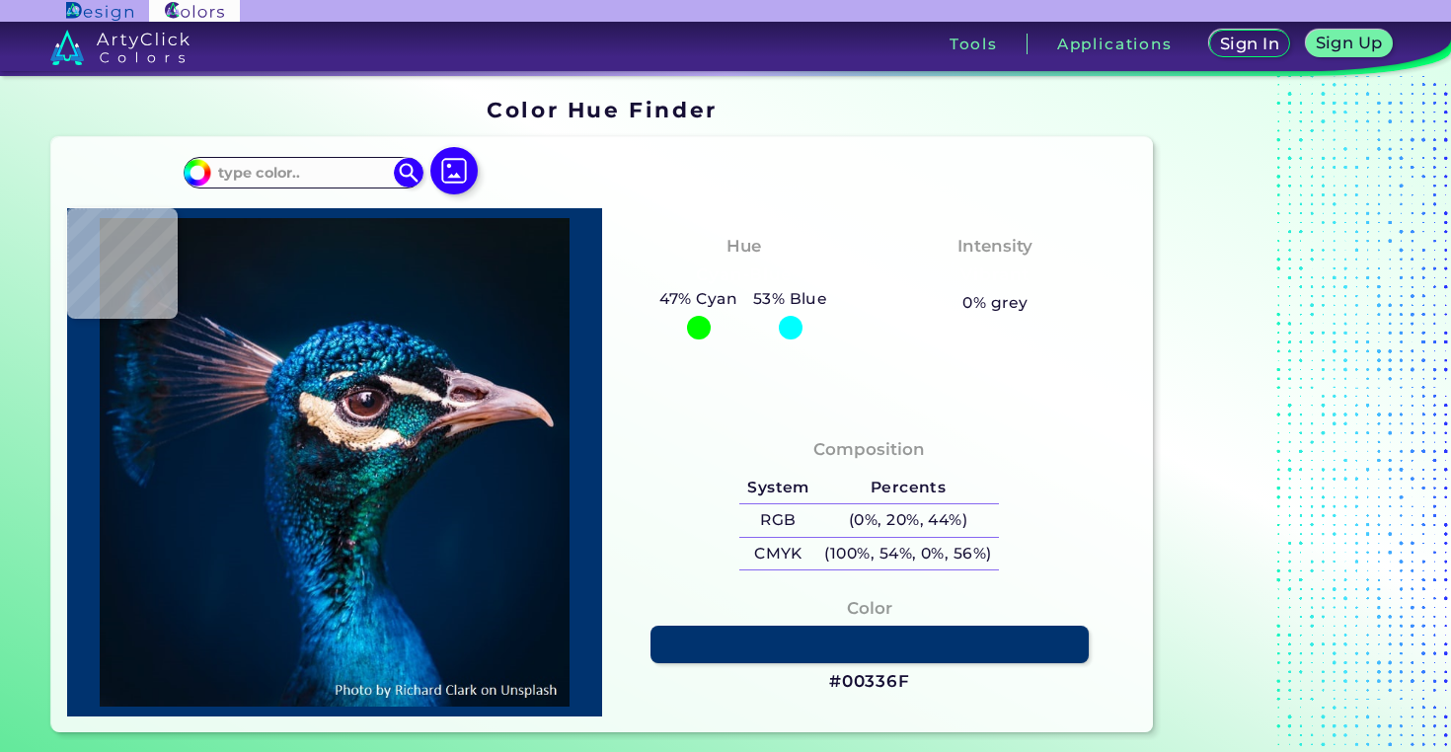 The image size is (1451, 752). Describe the element at coordinates (995, 303) in the screenshot. I see `h5: 0% grey` at that location.